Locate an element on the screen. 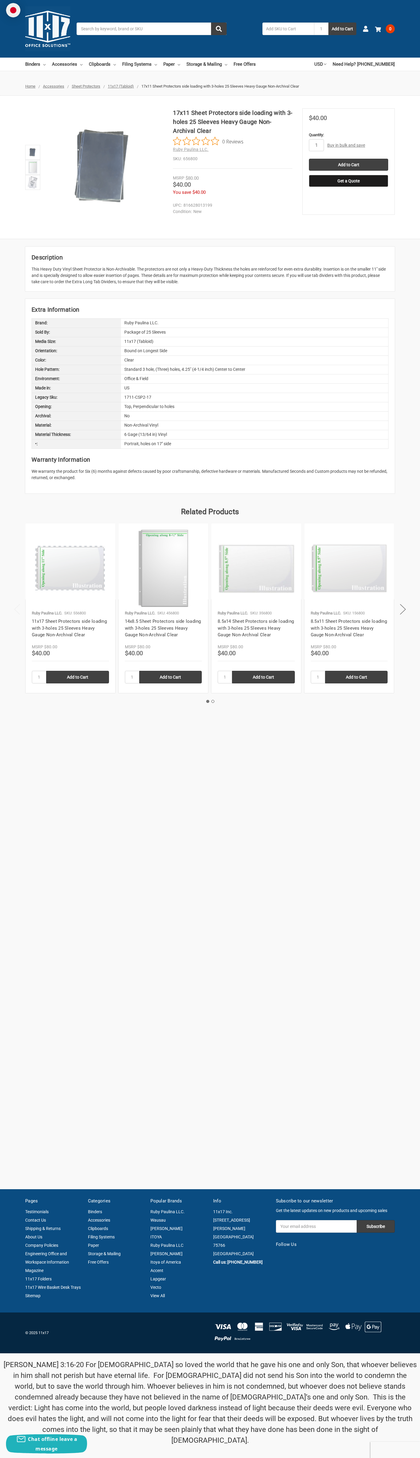  h5: Follow Us is located at coordinates (335, 1245).